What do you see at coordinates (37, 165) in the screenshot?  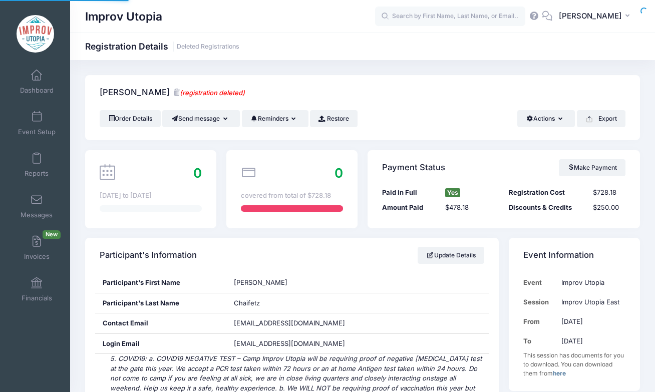 I see `a: Reports` at bounding box center [37, 165].